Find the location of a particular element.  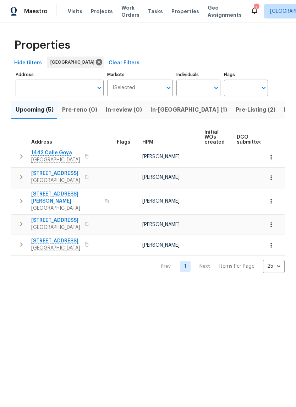

div: 7 is located at coordinates (257, 8).